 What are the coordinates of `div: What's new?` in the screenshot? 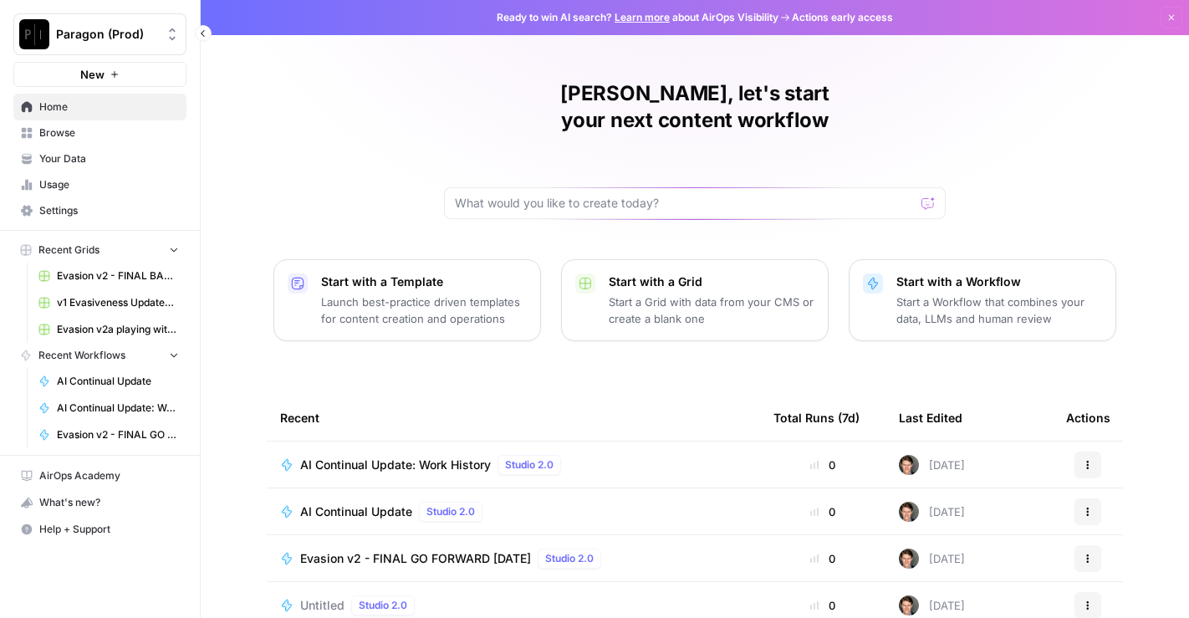 It's located at (99, 502).